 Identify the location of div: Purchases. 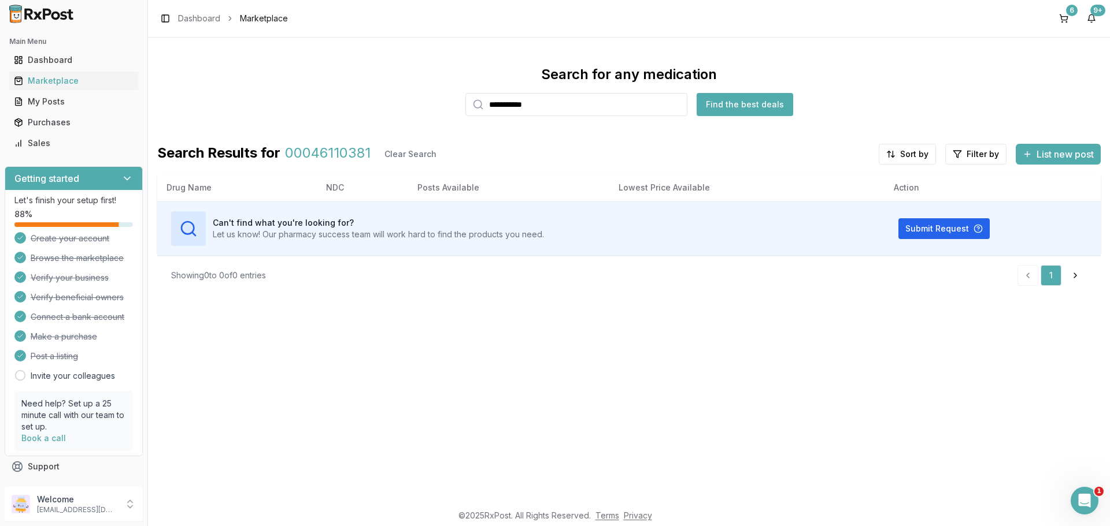
(73, 123).